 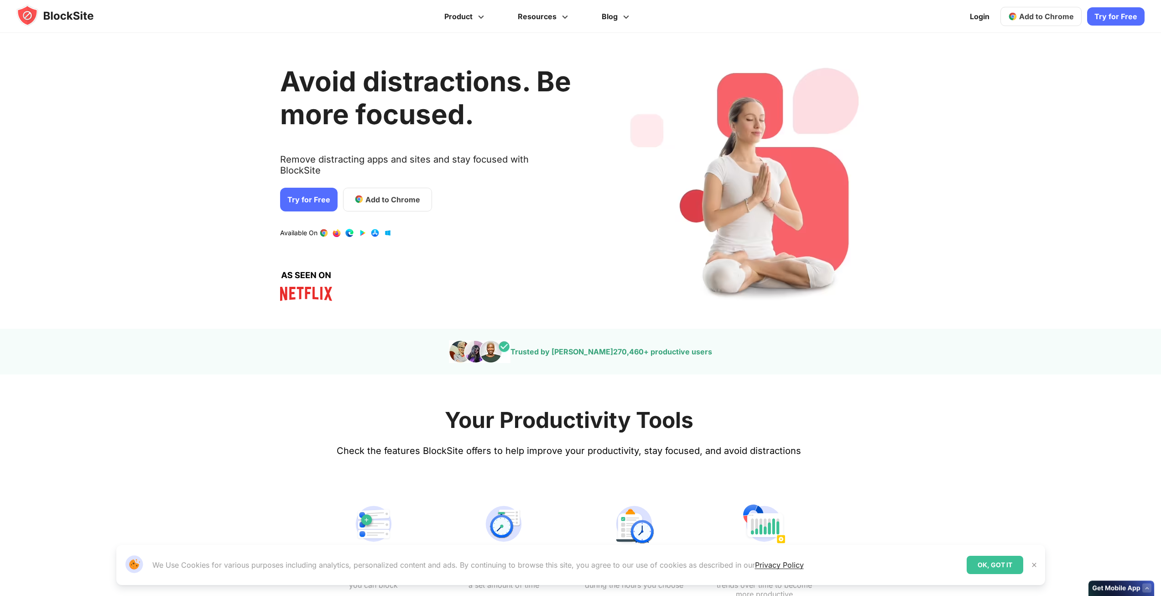 What do you see at coordinates (995, 565) in the screenshot?
I see `div: OK, GOT IT` at bounding box center [995, 565].